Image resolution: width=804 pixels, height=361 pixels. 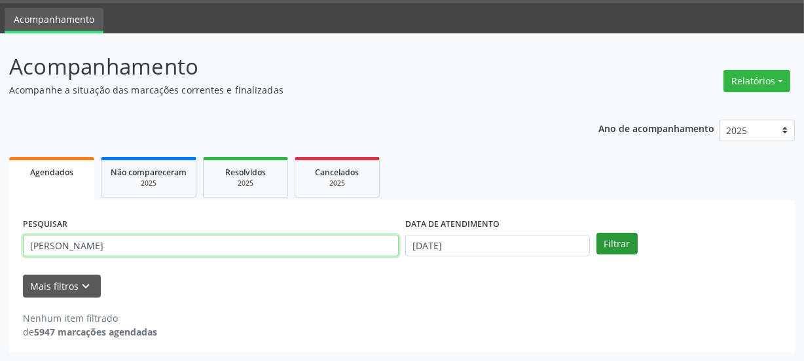 What do you see at coordinates (52, 172) in the screenshot?
I see `span: Agendados` at bounding box center [52, 172].